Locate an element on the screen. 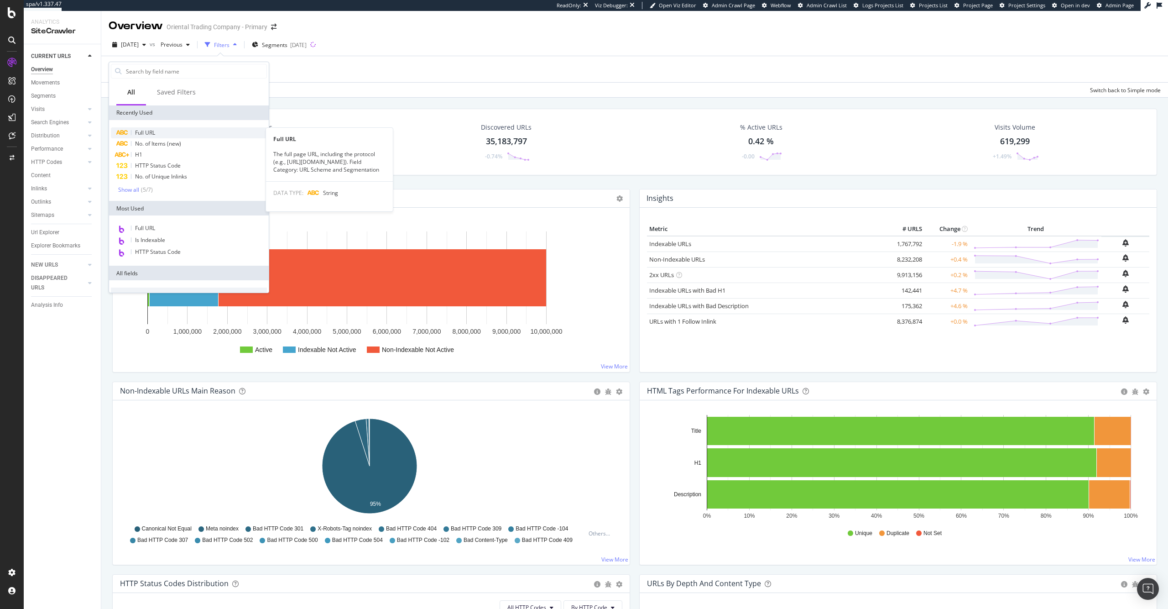 The width and height of the screenshot is (1168, 609). div: Oriental Trading Company - Primary is located at coordinates (217, 27).